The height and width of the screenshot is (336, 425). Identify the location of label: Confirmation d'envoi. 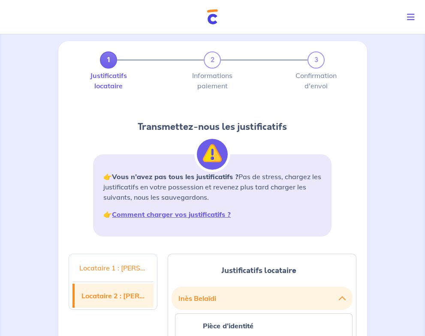
(316, 81).